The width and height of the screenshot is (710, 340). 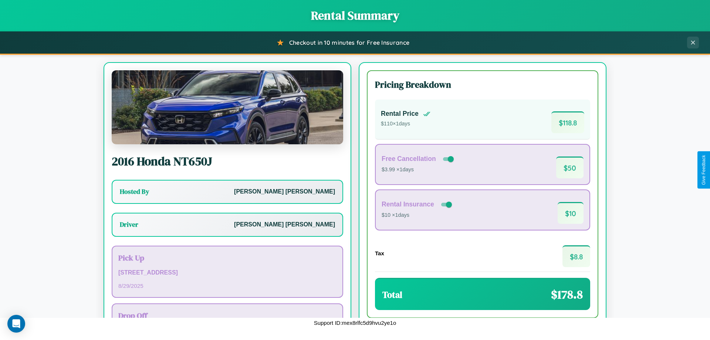 I want to click on h3: Total, so click(x=392, y=294).